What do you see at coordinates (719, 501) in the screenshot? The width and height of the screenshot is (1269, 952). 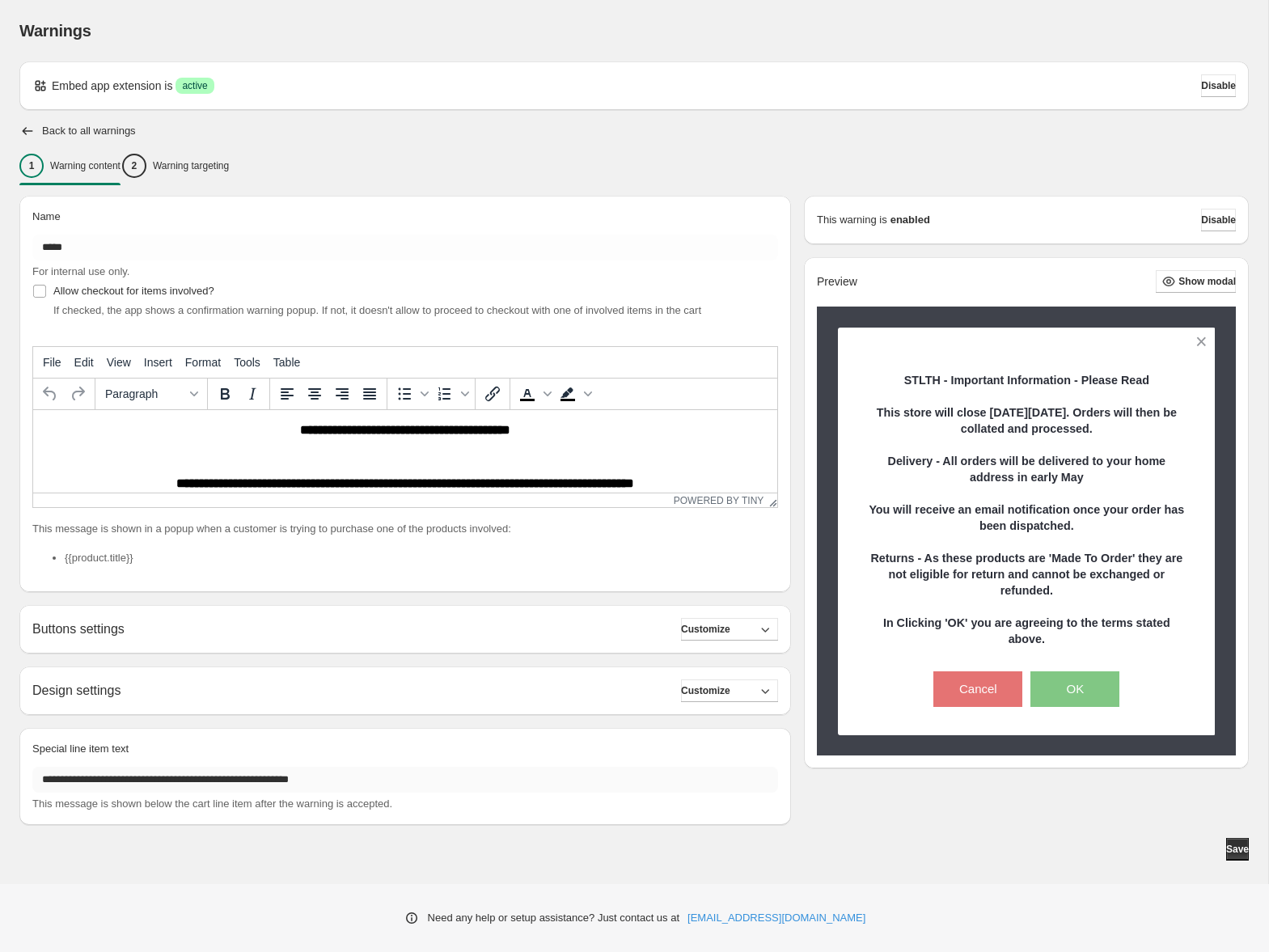 I see `a: Powered by Tiny` at bounding box center [719, 501].